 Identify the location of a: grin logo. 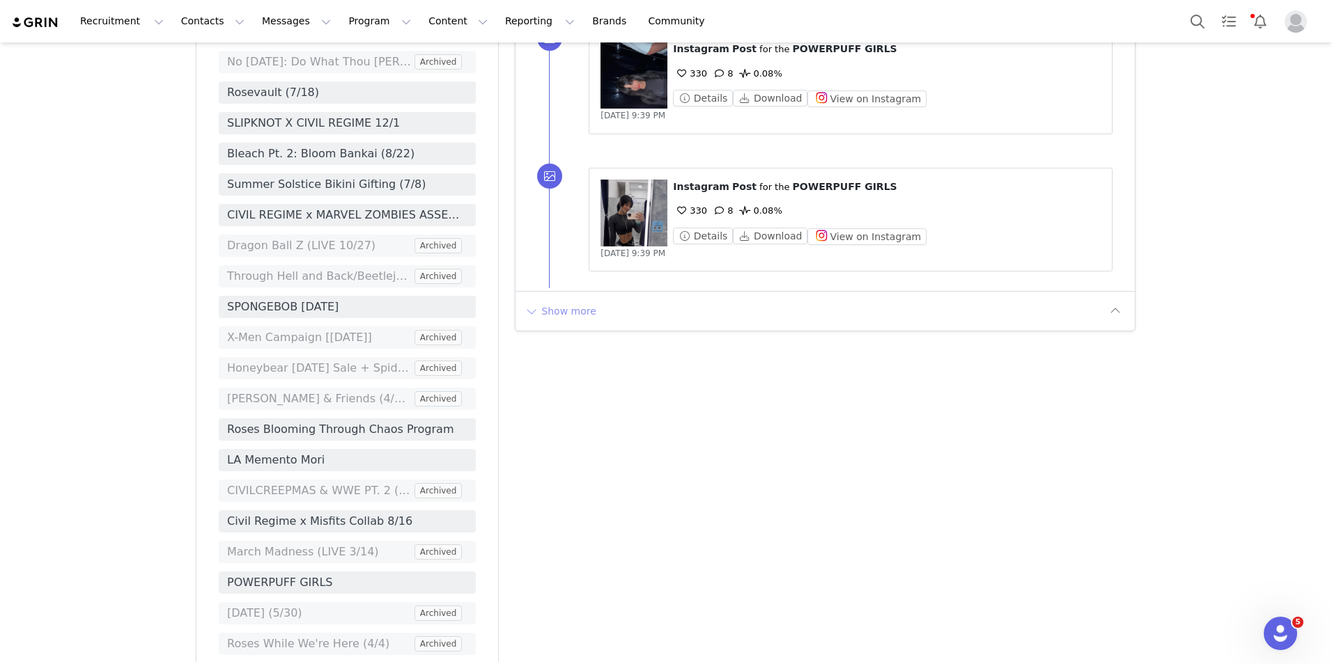
(36, 22).